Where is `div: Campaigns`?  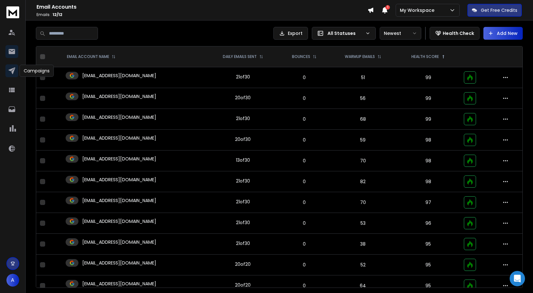
div: Campaigns is located at coordinates (37, 71).